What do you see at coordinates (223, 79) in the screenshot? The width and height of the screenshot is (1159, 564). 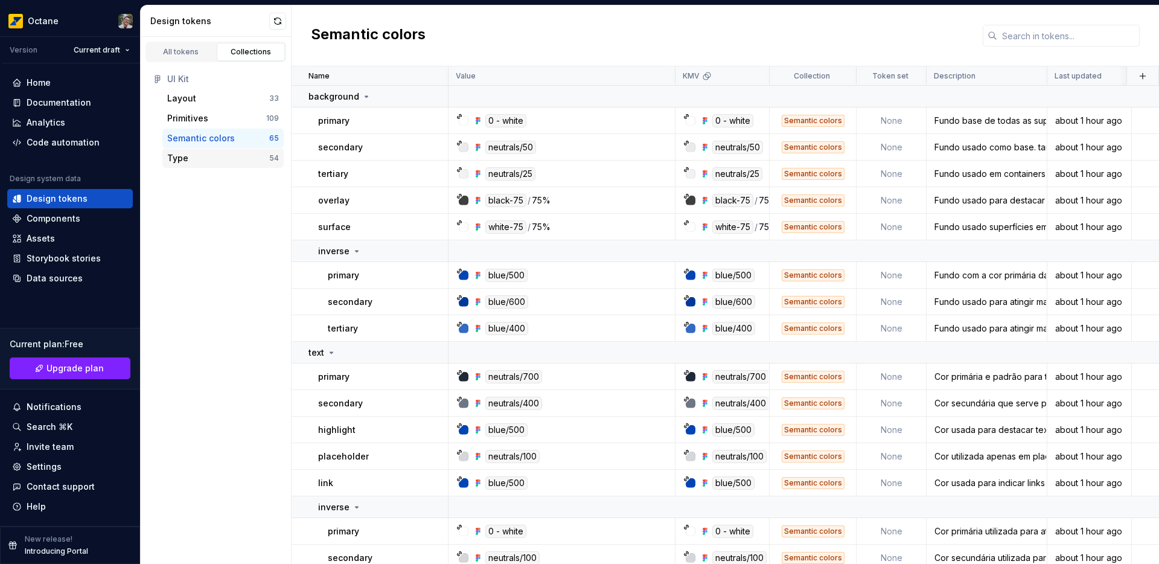 I see `div: UI Kit` at bounding box center [223, 79].